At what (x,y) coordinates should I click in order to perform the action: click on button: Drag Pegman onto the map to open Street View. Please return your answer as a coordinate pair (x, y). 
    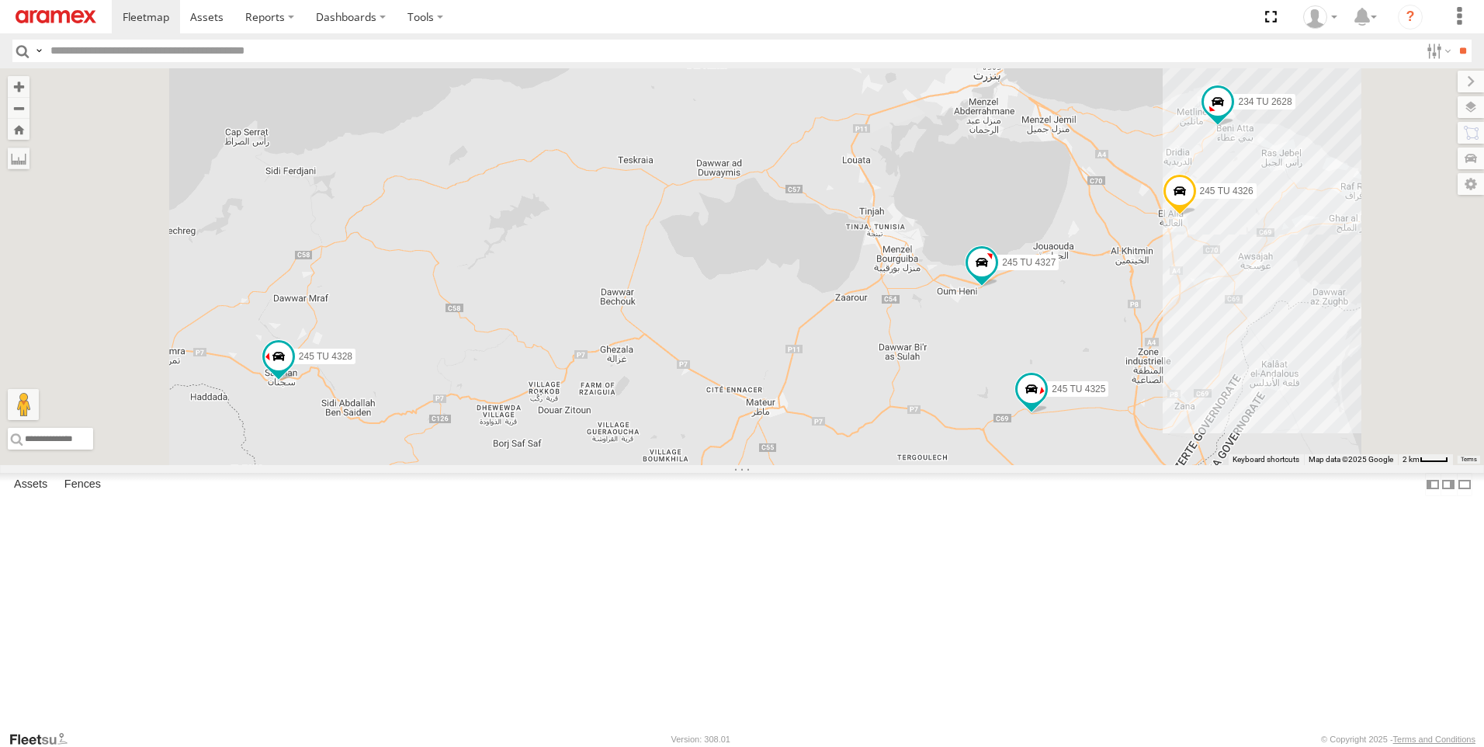
    Looking at the image, I should click on (23, 404).